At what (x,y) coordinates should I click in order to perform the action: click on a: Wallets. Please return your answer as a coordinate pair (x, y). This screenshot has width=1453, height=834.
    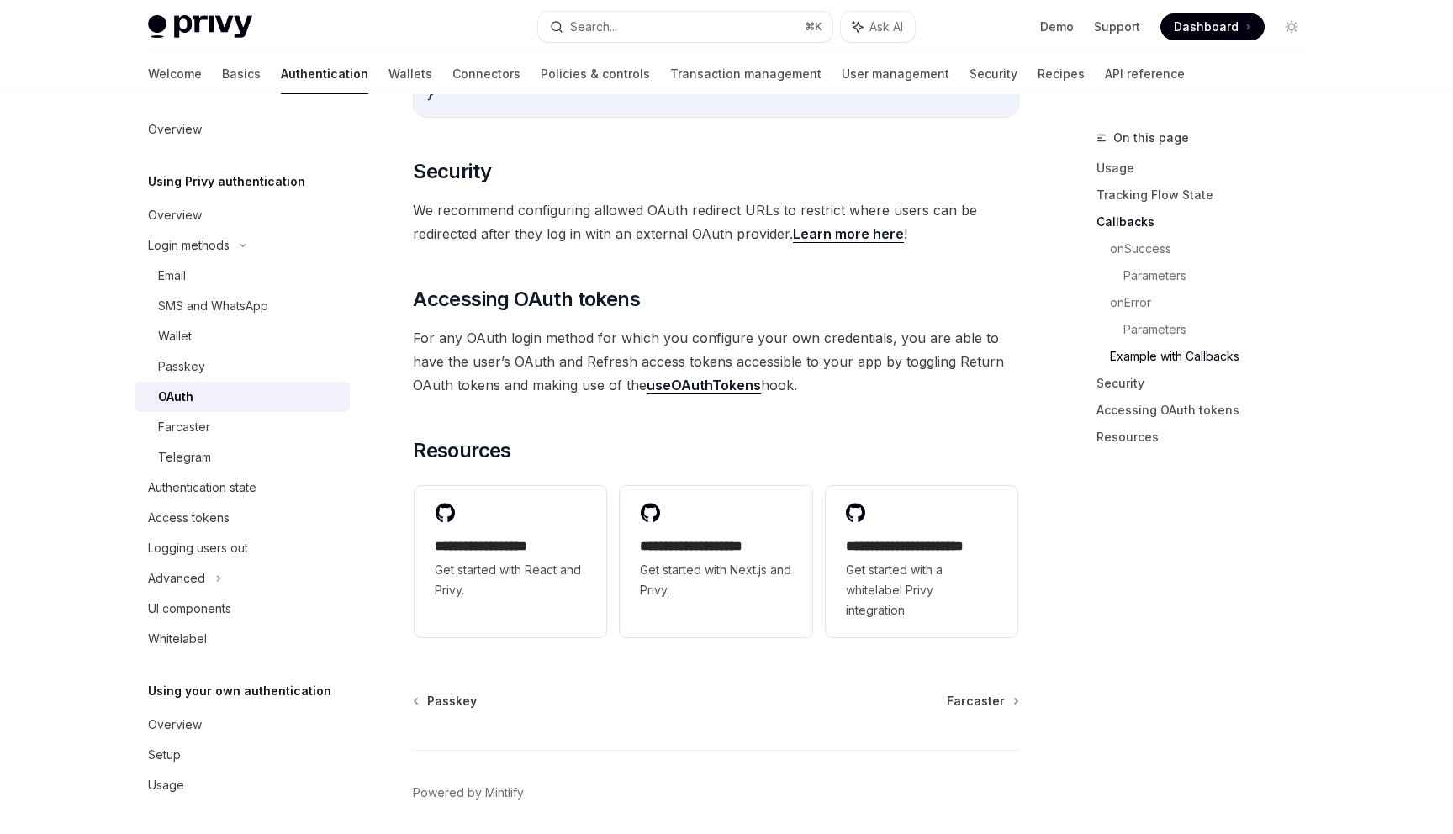
    Looking at the image, I should click on (410, 74).